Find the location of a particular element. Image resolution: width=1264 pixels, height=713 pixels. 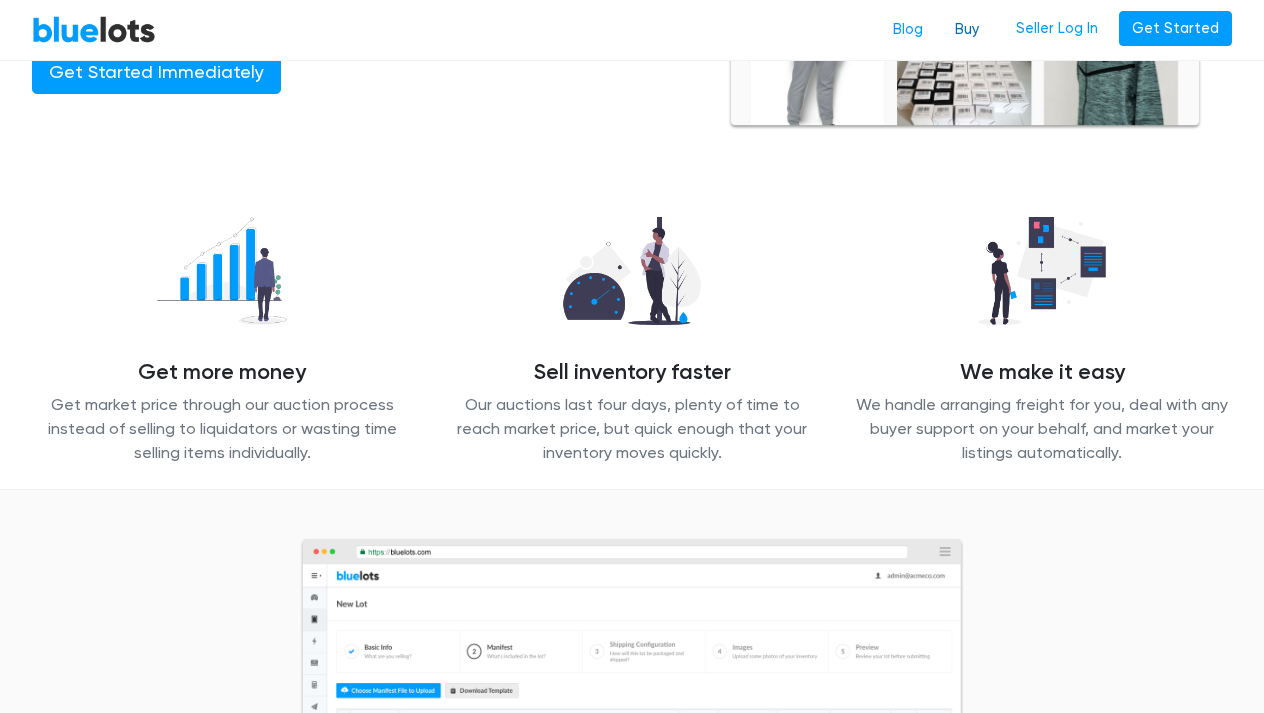

h4: Sell inventory faster is located at coordinates (632, 373).